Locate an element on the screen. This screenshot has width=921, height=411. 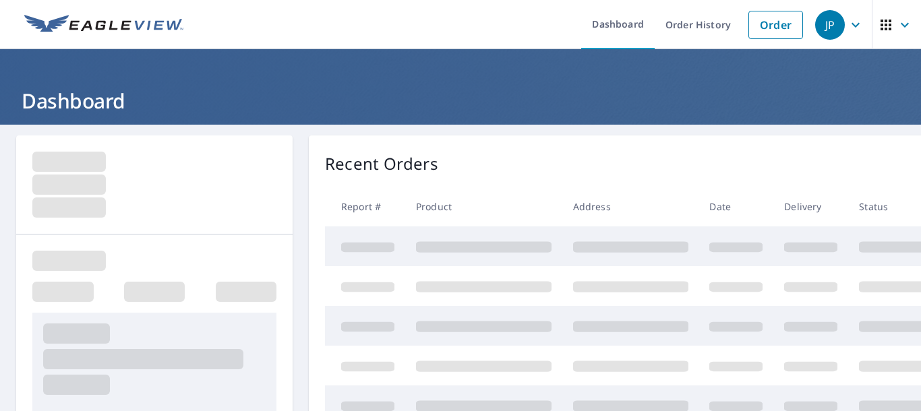
th: Report # is located at coordinates (365, 206).